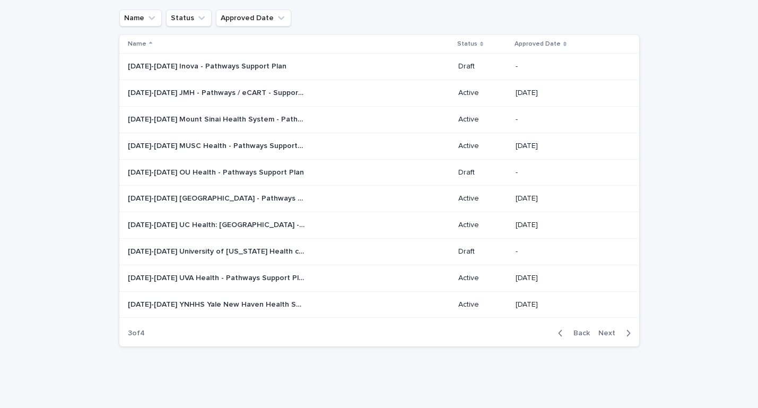  I want to click on button: Approved Date, so click(254, 18).